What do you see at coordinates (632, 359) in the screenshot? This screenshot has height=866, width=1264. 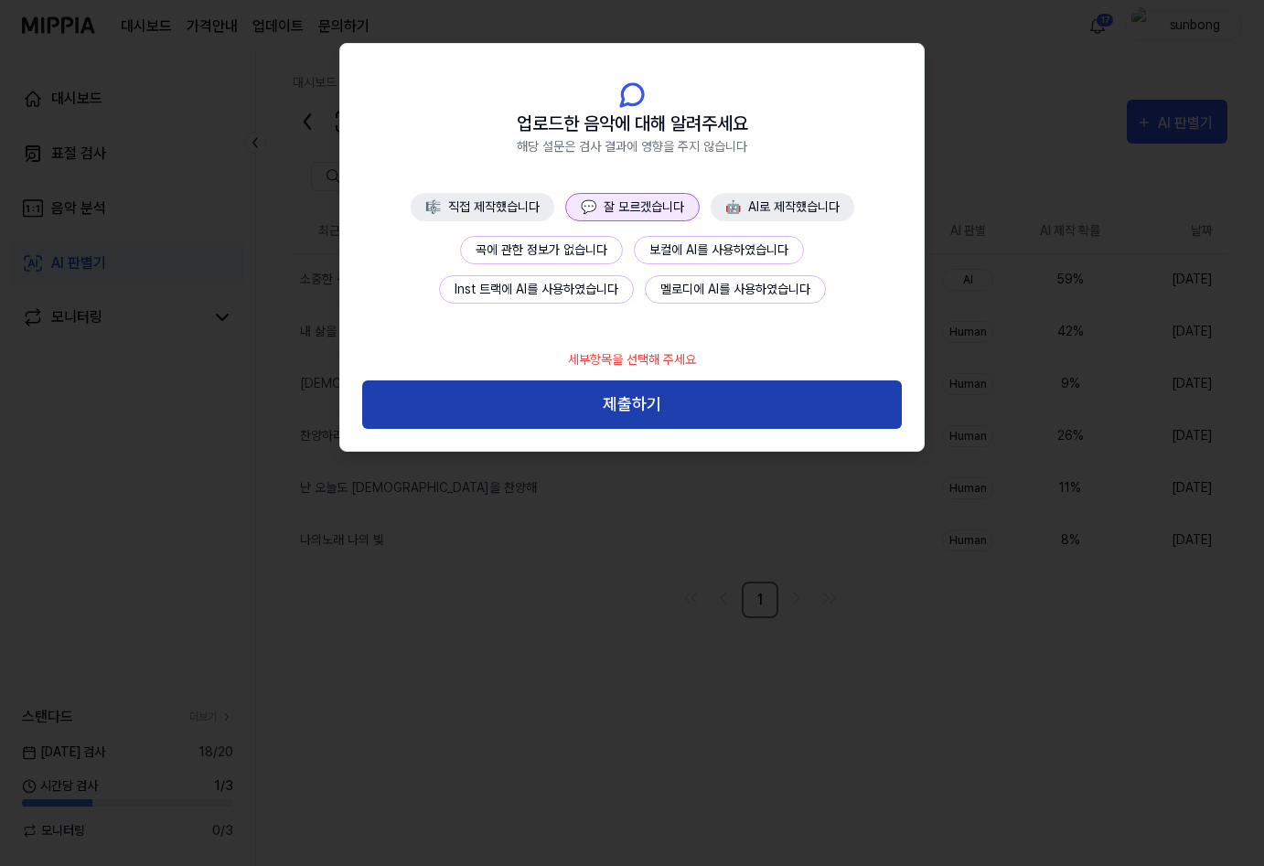 I see `div: 세부항목을 선택해 주세요` at bounding box center [632, 359].